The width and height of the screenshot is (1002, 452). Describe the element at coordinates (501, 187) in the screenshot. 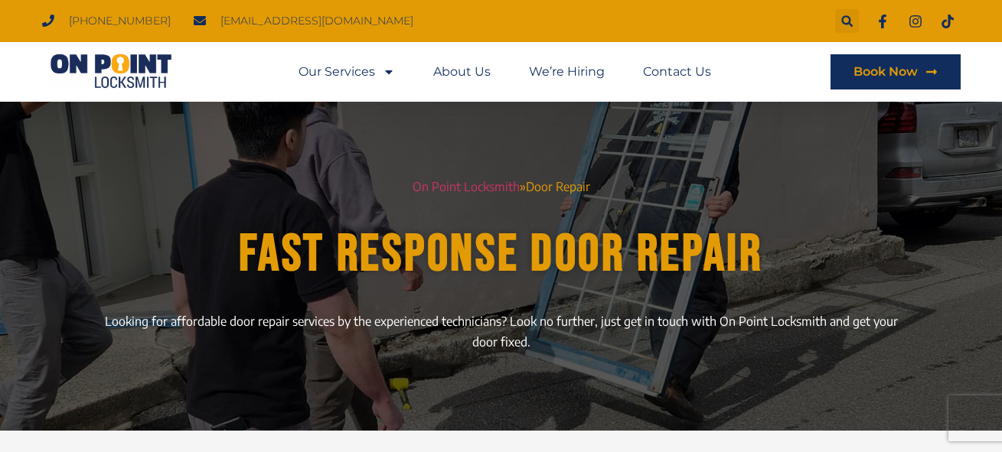

I see `nav: breadcrumbs` at that location.